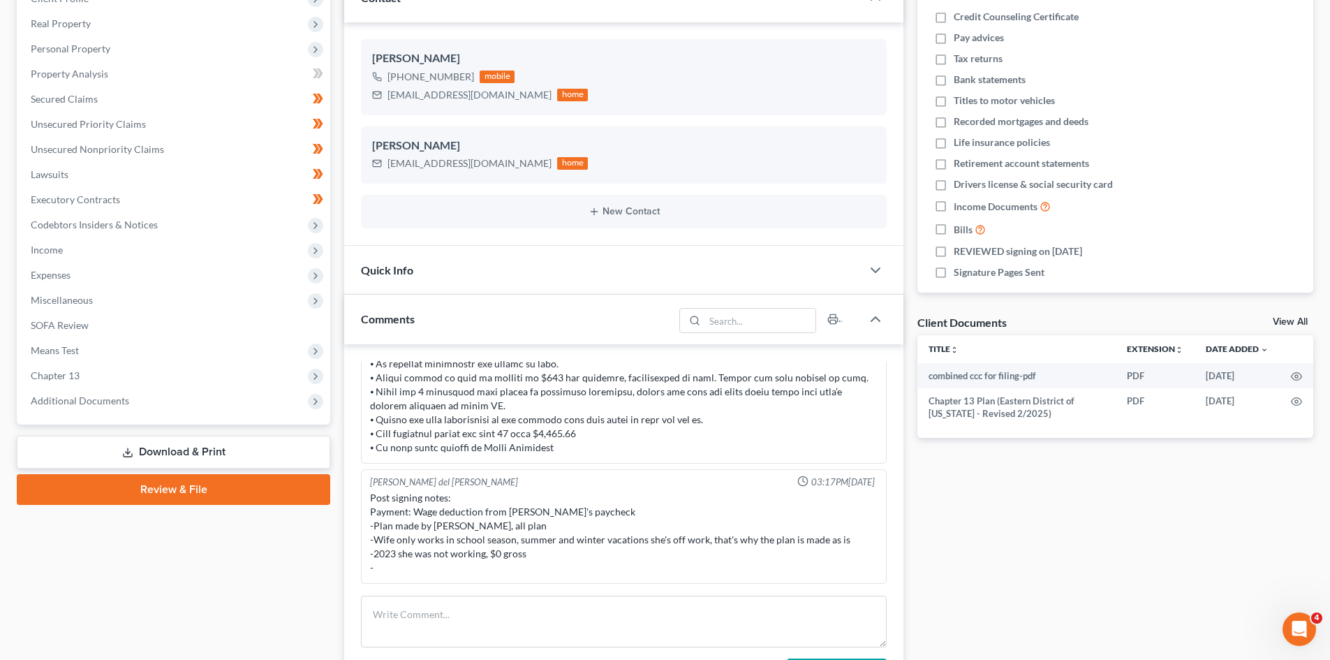 The image size is (1330, 660). I want to click on span: Chapter 13, so click(55, 375).